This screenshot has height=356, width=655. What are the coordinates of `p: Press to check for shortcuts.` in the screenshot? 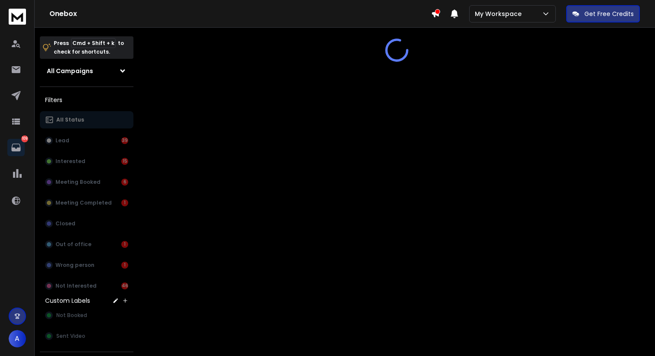 It's located at (89, 48).